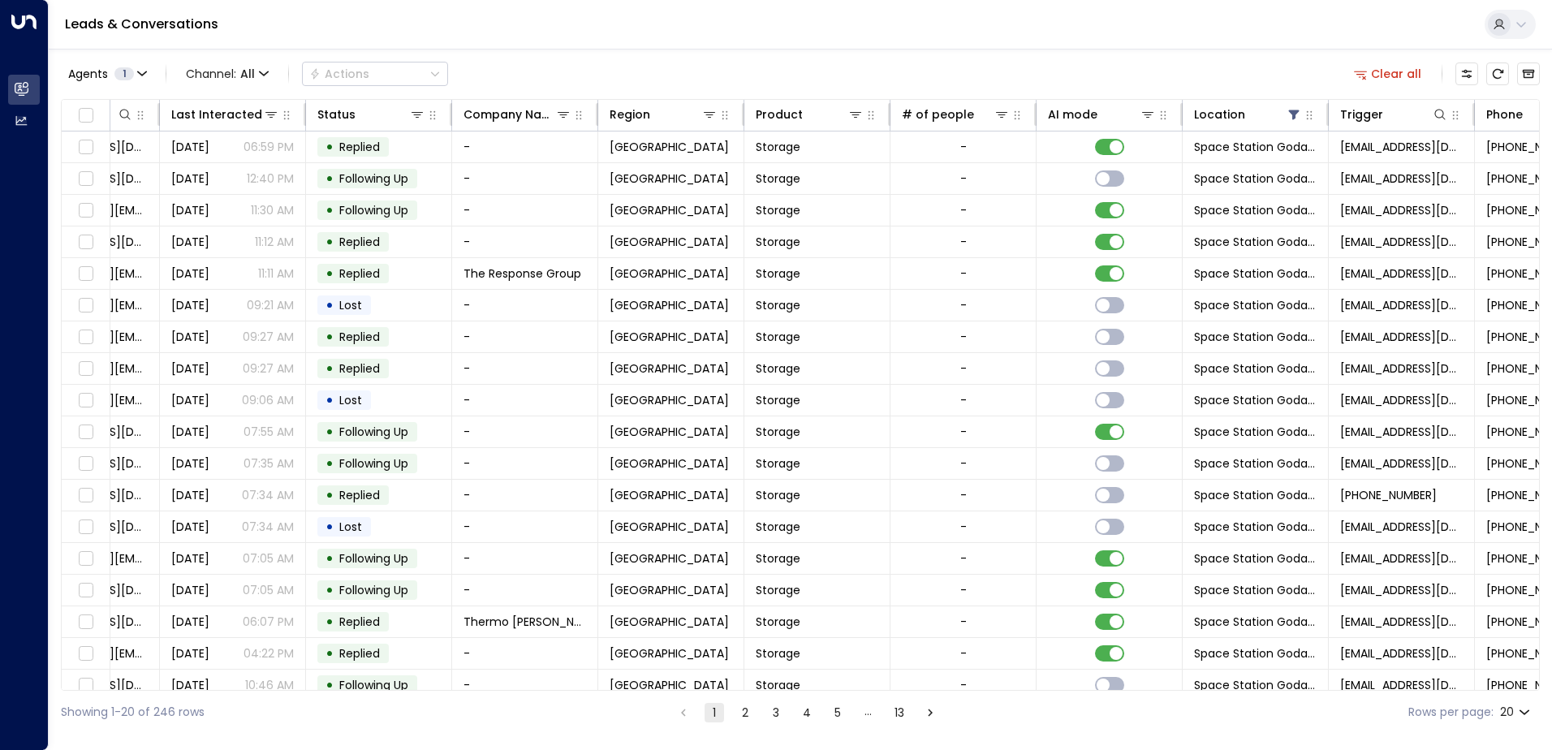 This screenshot has width=1552, height=750. What do you see at coordinates (270, 305) in the screenshot?
I see `p: 09:21 AM` at bounding box center [270, 305].